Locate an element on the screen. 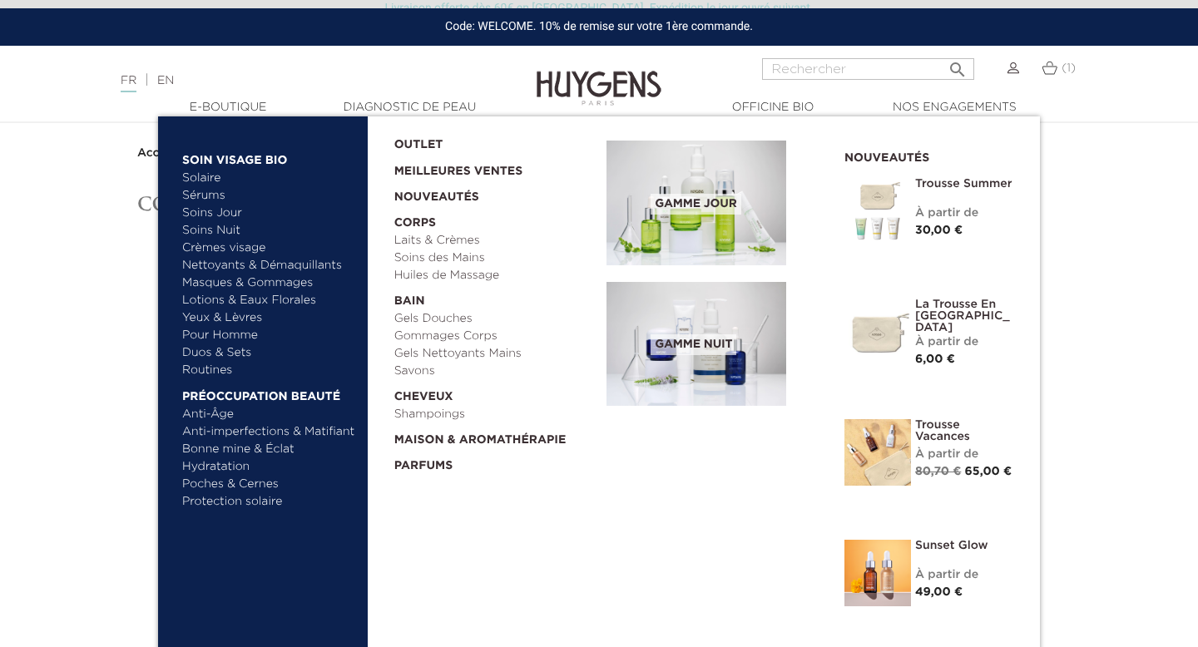 This screenshot has height=647, width=1198. a: Soins Jour is located at coordinates (269, 213).